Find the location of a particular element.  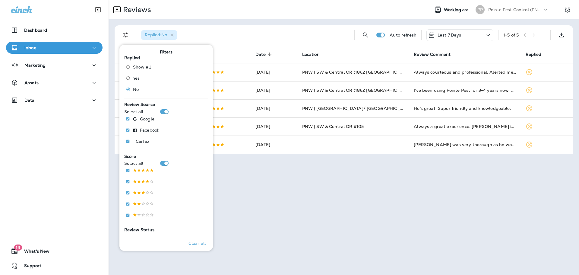

p: Auto refresh is located at coordinates (403, 35).